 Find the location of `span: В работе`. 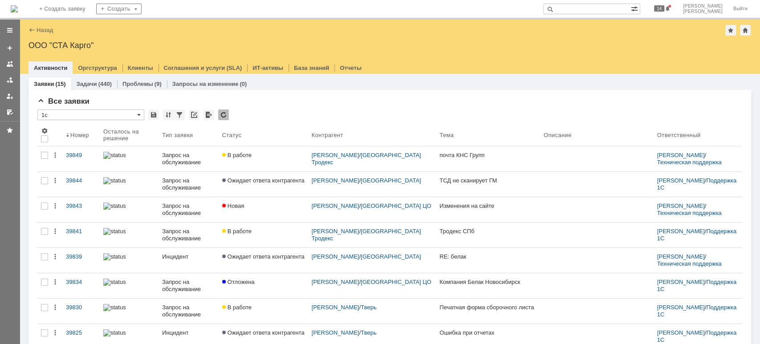

span: В работе is located at coordinates (237, 155).